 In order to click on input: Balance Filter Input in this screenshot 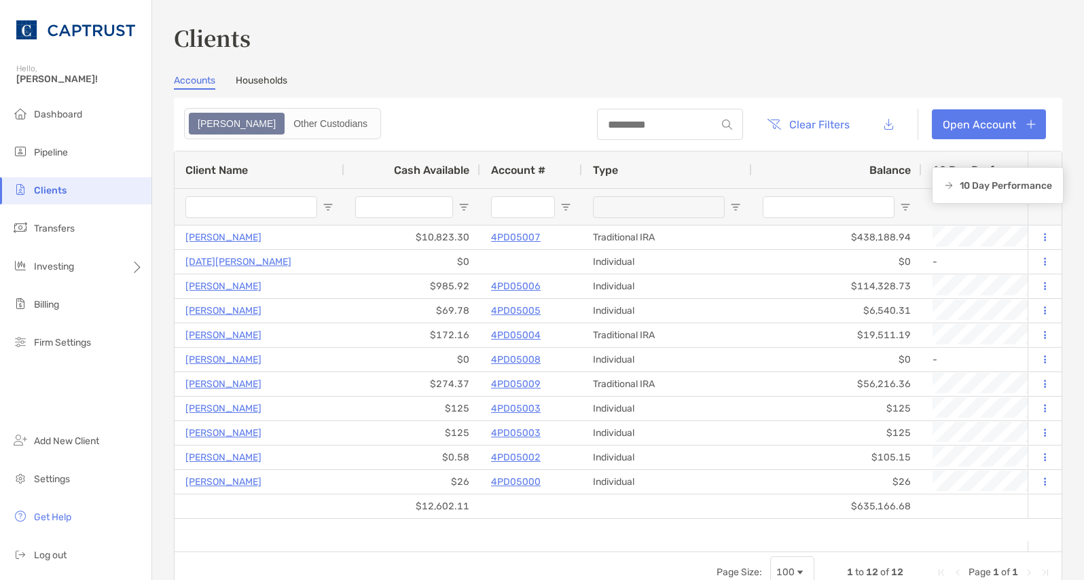, I will do `click(829, 207)`.